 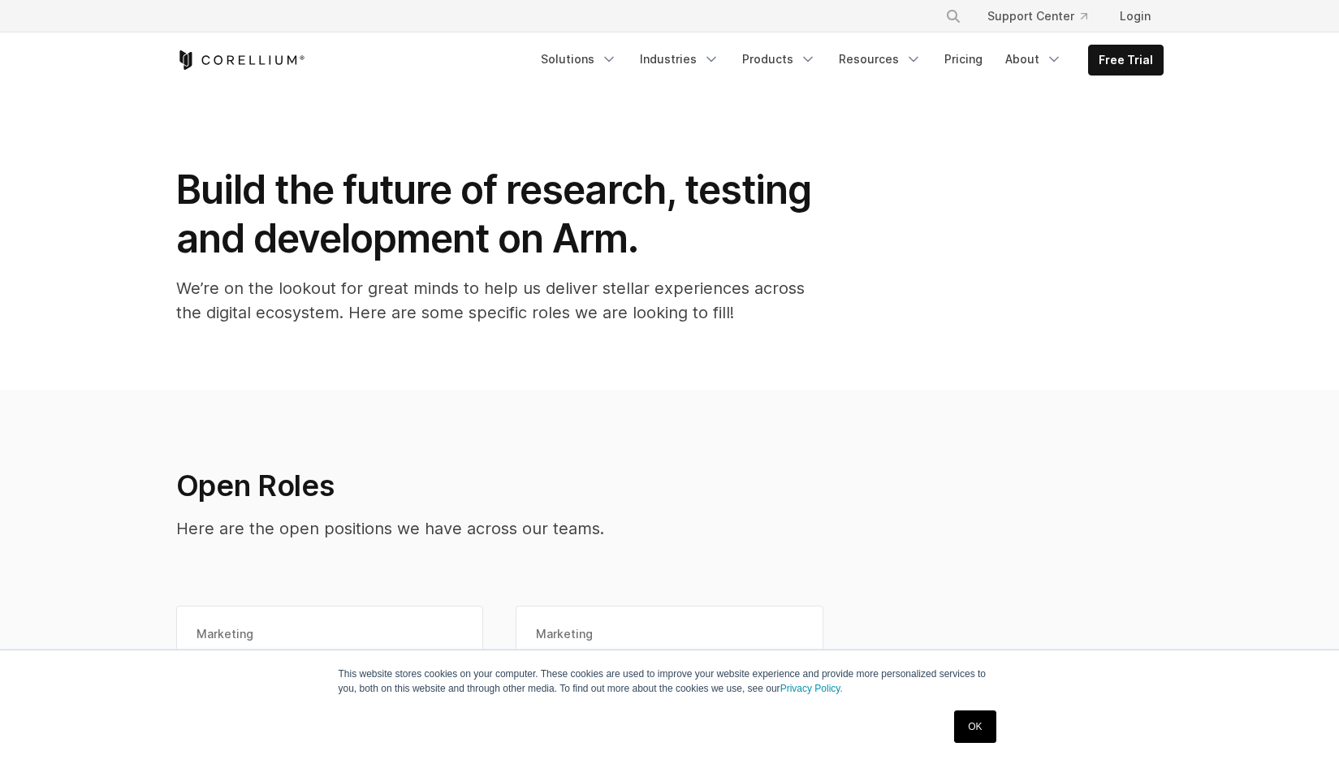 What do you see at coordinates (542, 529) in the screenshot?
I see `p: Here are the open positions we have across our teams.` at bounding box center [542, 529].